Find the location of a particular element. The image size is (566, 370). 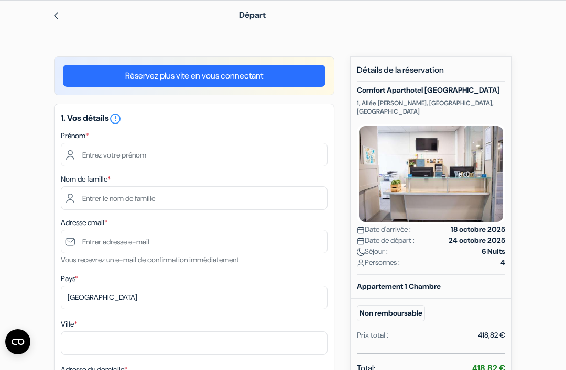

div: 418,82 € is located at coordinates (492, 335).